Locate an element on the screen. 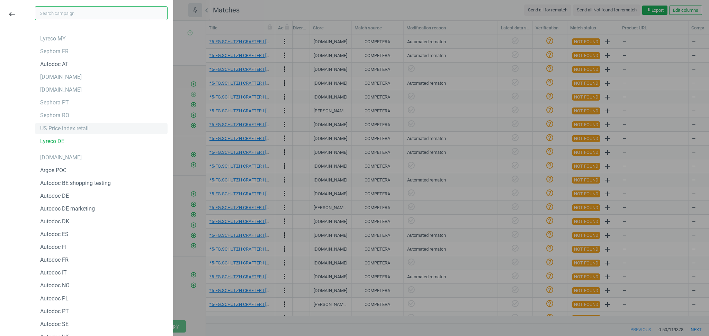 This screenshot has height=336, width=709. div: Lyreco MY is located at coordinates (53, 39).